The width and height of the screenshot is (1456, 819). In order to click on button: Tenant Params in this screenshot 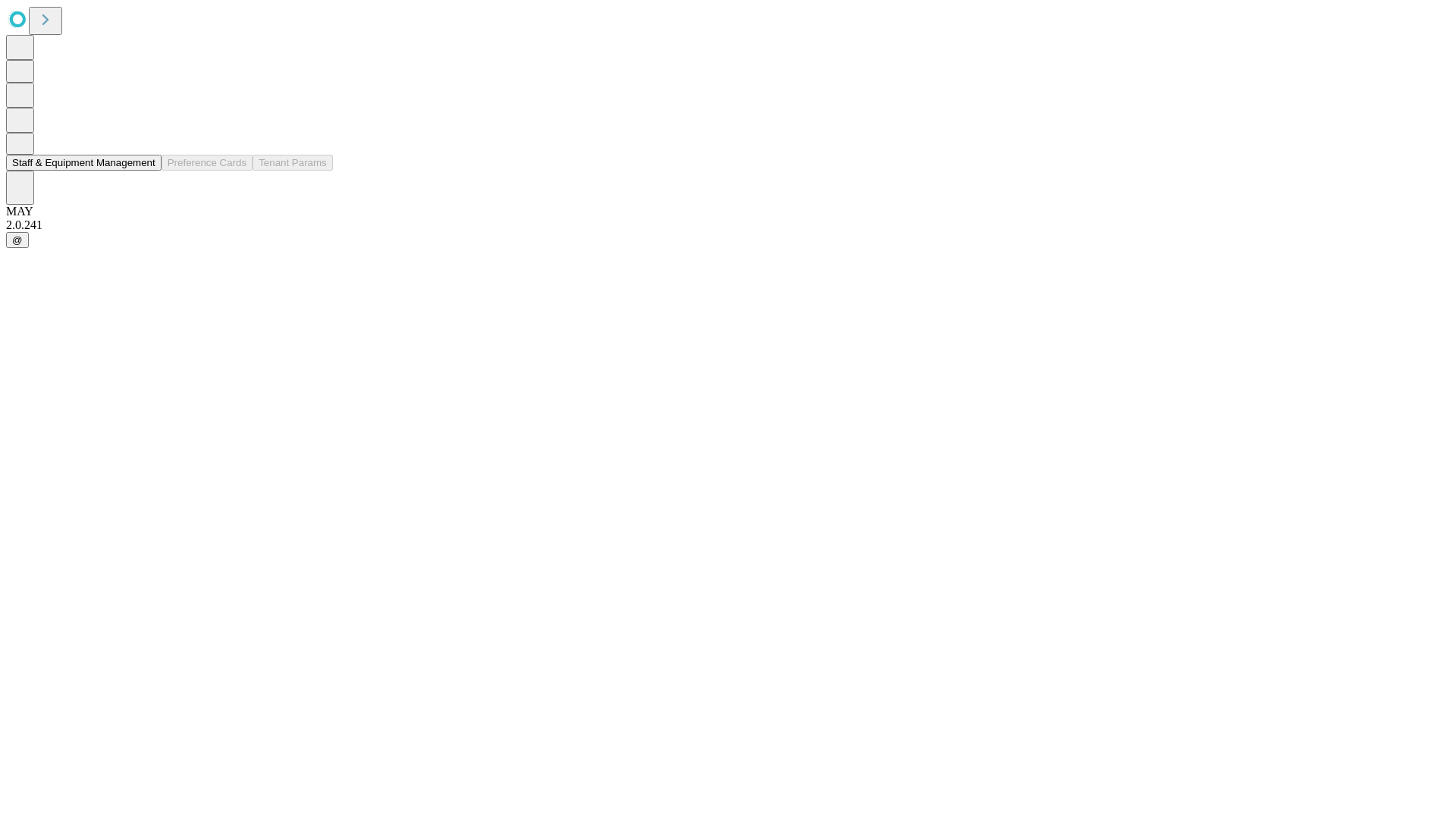, I will do `click(293, 162)`.